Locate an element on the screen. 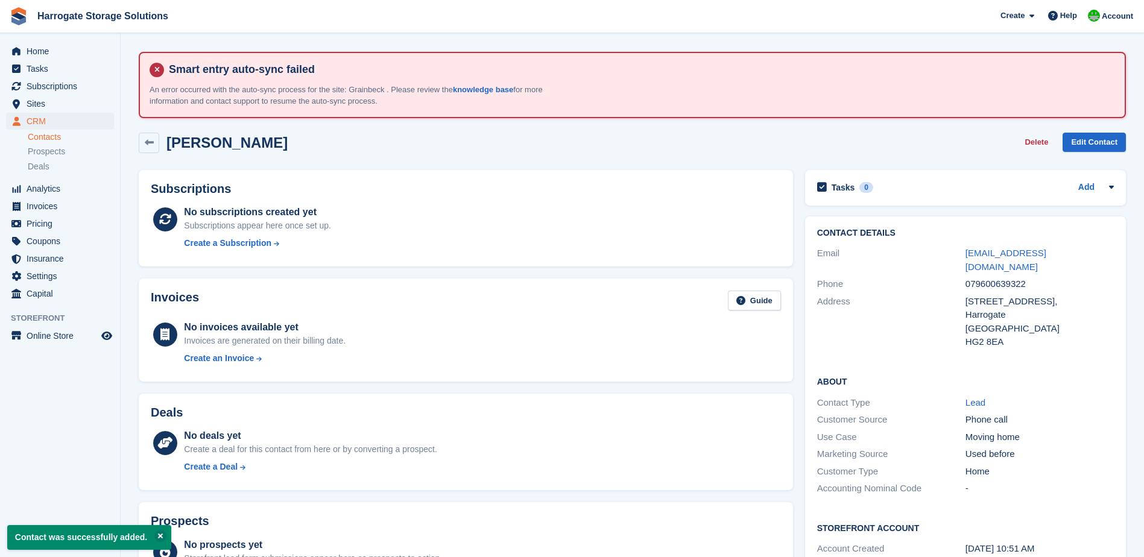 This screenshot has height=557, width=1144. a: Create a Subscription is located at coordinates (258, 243).